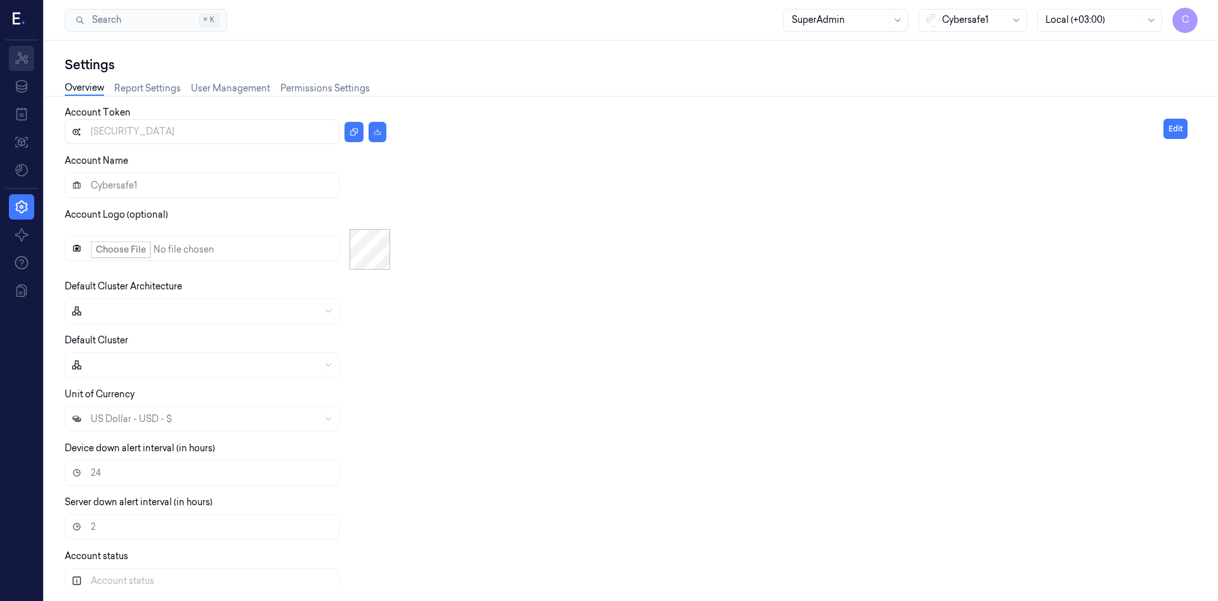  Describe the element at coordinates (138, 502) in the screenshot. I see `label: Server down alert interval (in hours)` at that location.